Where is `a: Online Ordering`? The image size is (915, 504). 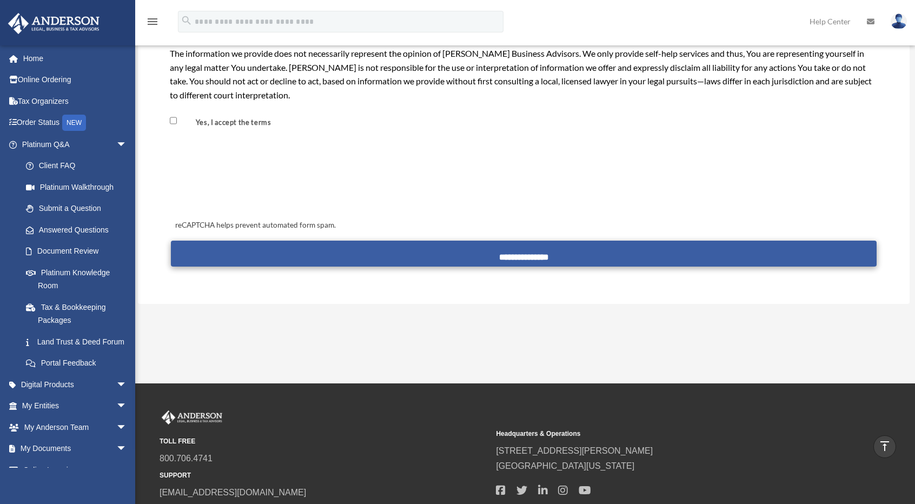 a: Online Ordering is located at coordinates (75, 80).